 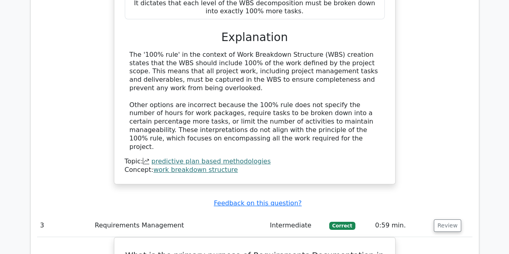 What do you see at coordinates (255, 162) in the screenshot?
I see `div: Topic:` at bounding box center [255, 162].